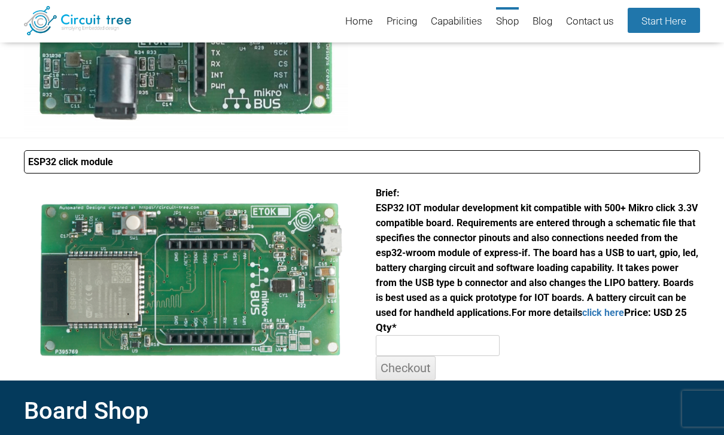 This screenshot has height=435, width=724. What do you see at coordinates (542, 22) in the screenshot?
I see `a: Blog` at bounding box center [542, 22].